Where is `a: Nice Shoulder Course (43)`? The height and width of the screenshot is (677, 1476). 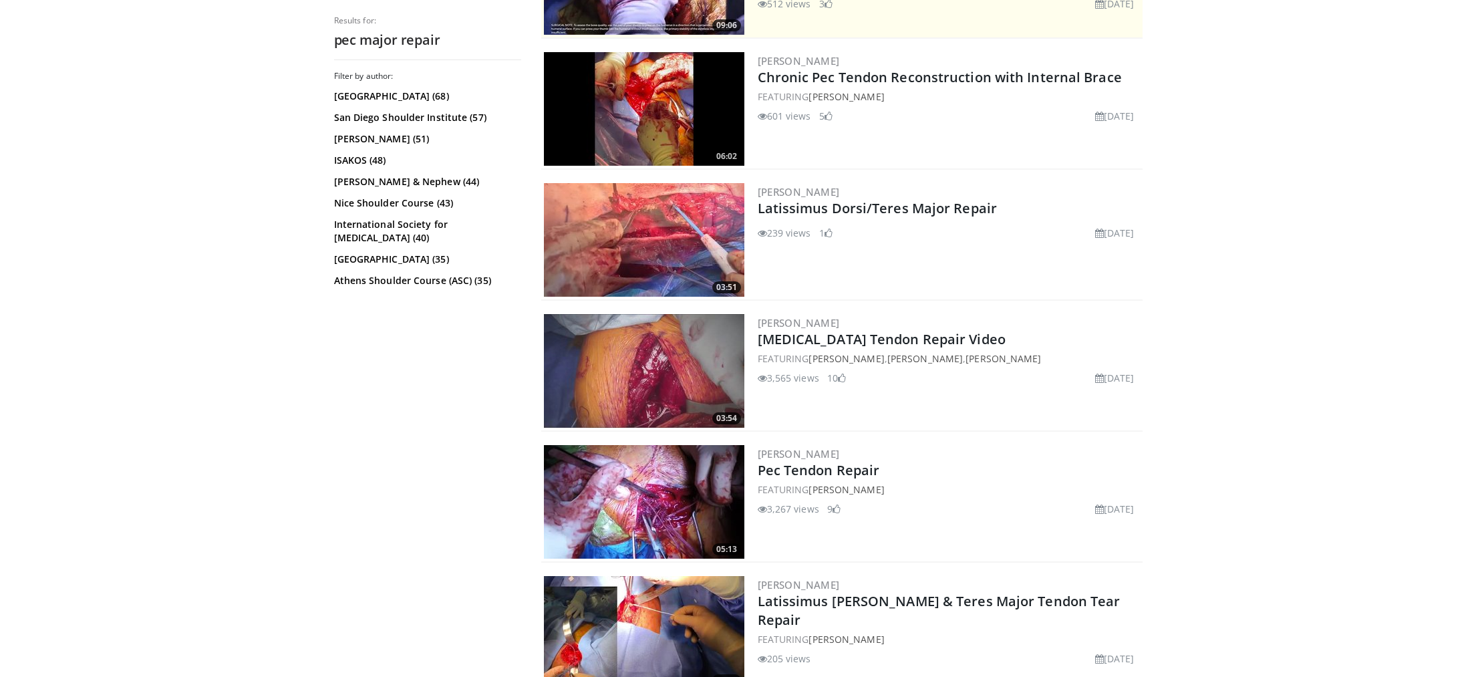 a: Nice Shoulder Course (43) is located at coordinates (426, 203).